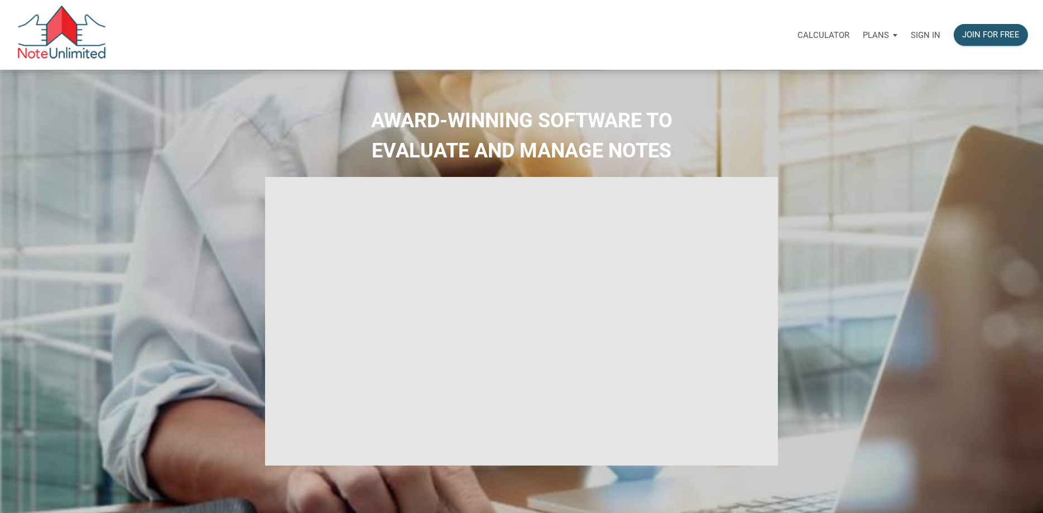 The image size is (1043, 513). Describe the element at coordinates (880, 35) in the screenshot. I see `button: Plans` at that location.